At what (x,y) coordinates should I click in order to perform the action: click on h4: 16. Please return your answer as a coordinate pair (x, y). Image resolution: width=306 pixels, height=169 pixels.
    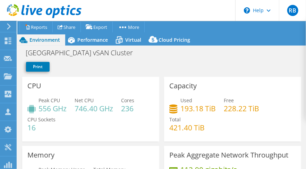
    Looking at the image, I should click on (41, 127).